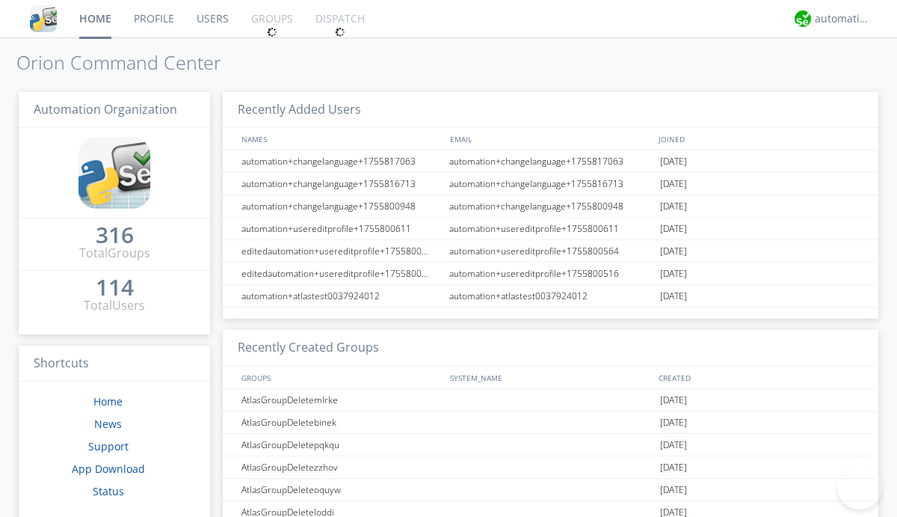  What do you see at coordinates (108, 423) in the screenshot?
I see `a: News` at bounding box center [108, 423].